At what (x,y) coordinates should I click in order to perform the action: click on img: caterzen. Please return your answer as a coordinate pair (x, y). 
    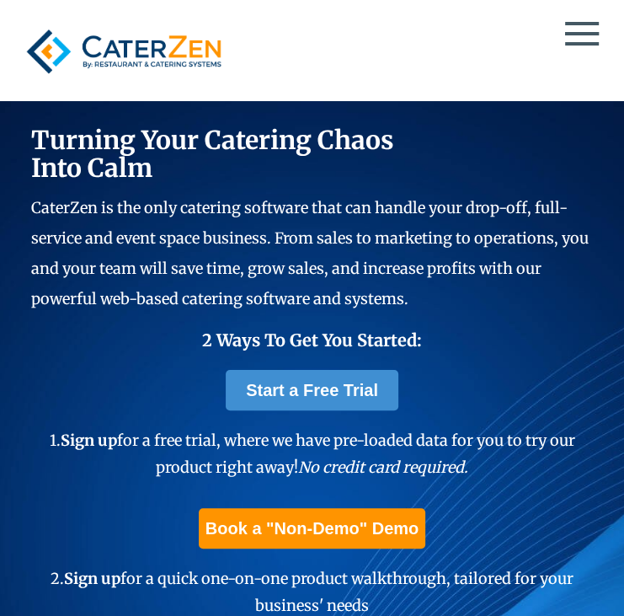
    Looking at the image, I should click on (124, 51).